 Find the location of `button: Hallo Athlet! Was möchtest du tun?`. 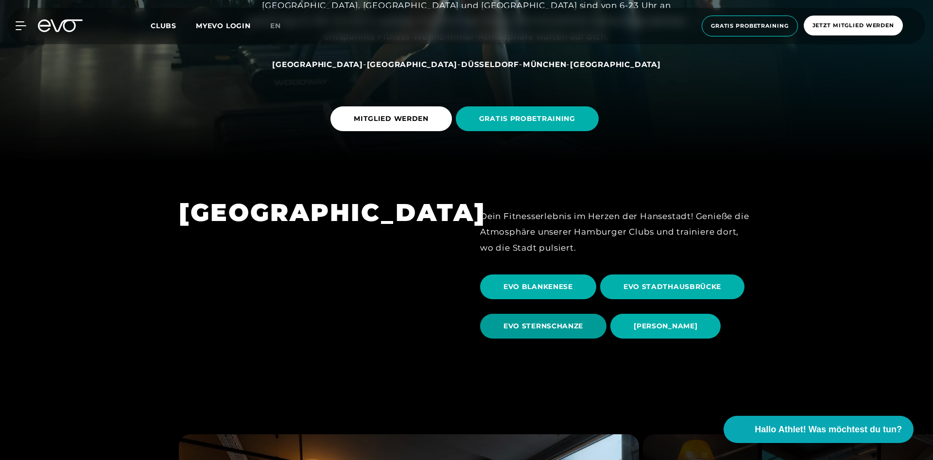

button: Hallo Athlet! Was möchtest du tun? is located at coordinates (818, 429).